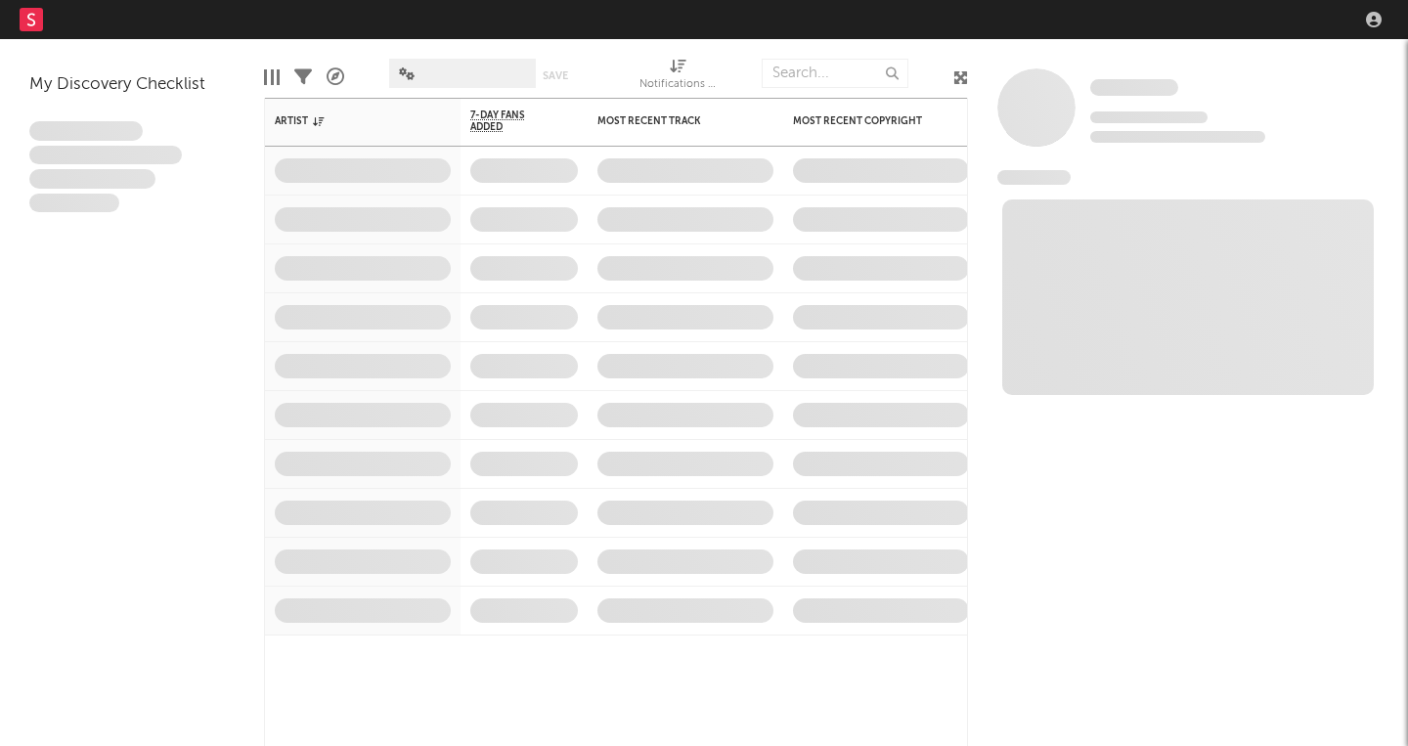 The height and width of the screenshot is (746, 1408). I want to click on div: Most Recent Track, so click(671, 121).